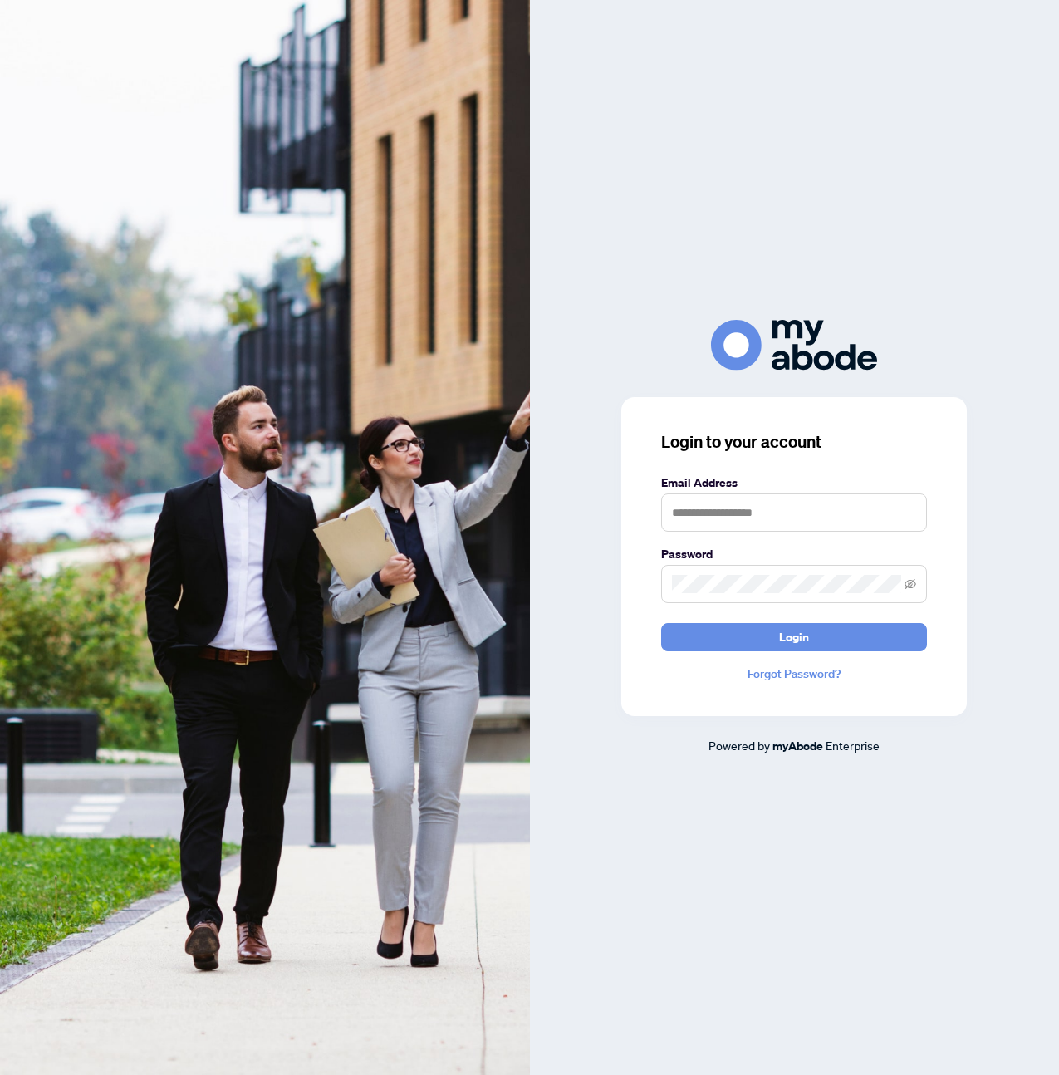 The image size is (1059, 1075). I want to click on h3: Login to your account, so click(794, 442).